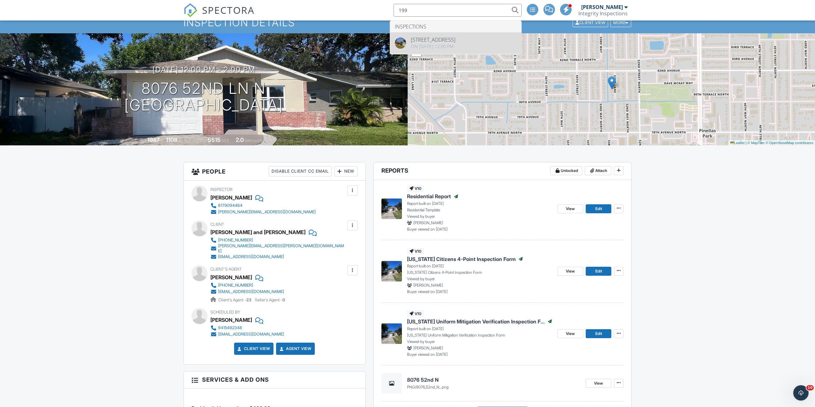 The height and width of the screenshot is (407, 815). Describe the element at coordinates (275, 171) in the screenshot. I see `h3: People` at that location.